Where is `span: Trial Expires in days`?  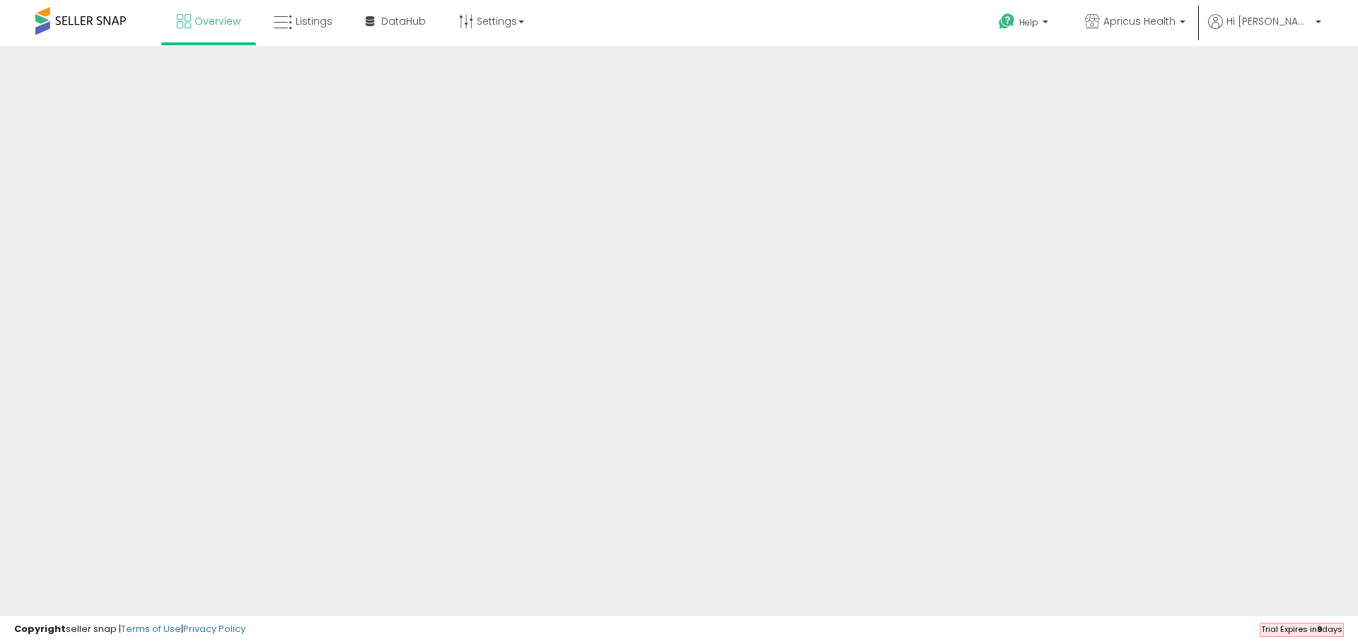
span: Trial Expires in days is located at coordinates (1302, 630).